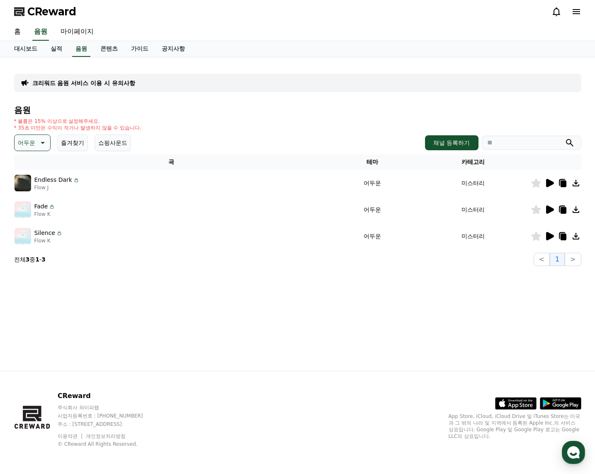 Image resolution: width=595 pixels, height=474 pixels. Describe the element at coordinates (173, 49) in the screenshot. I see `a: 공지사항` at that location.